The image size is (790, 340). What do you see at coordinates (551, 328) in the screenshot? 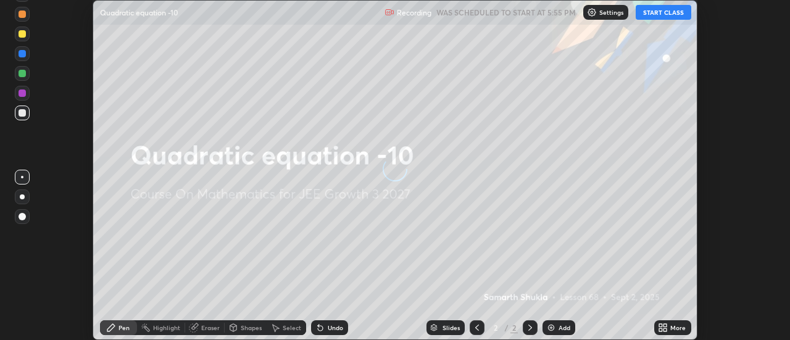
I see `img: add-slide-button` at bounding box center [551, 328].